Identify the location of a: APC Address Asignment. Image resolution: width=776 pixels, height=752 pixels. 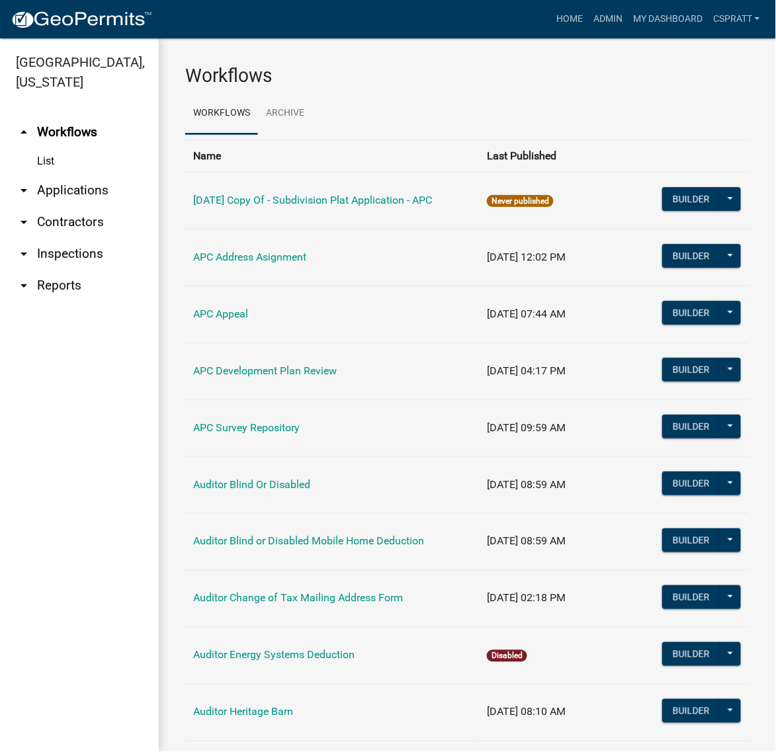
(249, 257).